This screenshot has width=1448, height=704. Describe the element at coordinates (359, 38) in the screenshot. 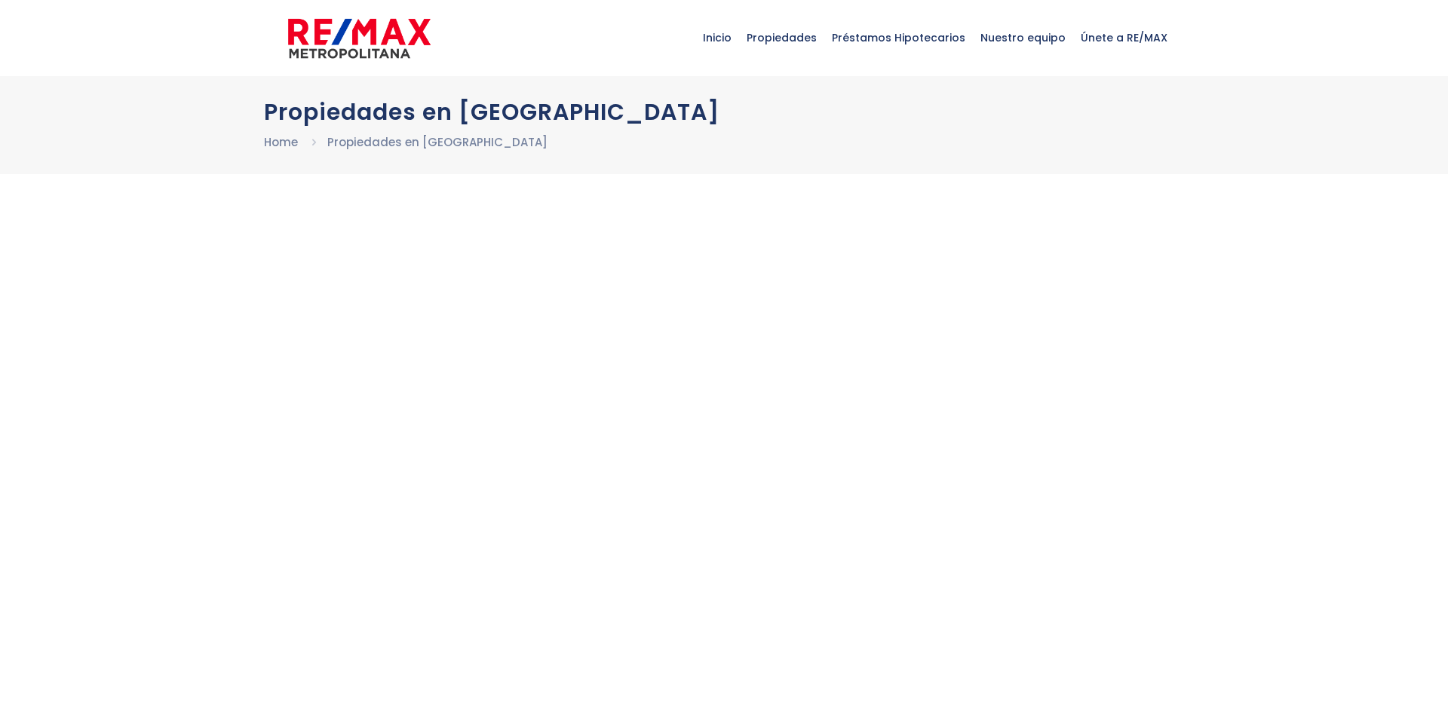

I see `img: remax-metropolitana-logo` at that location.